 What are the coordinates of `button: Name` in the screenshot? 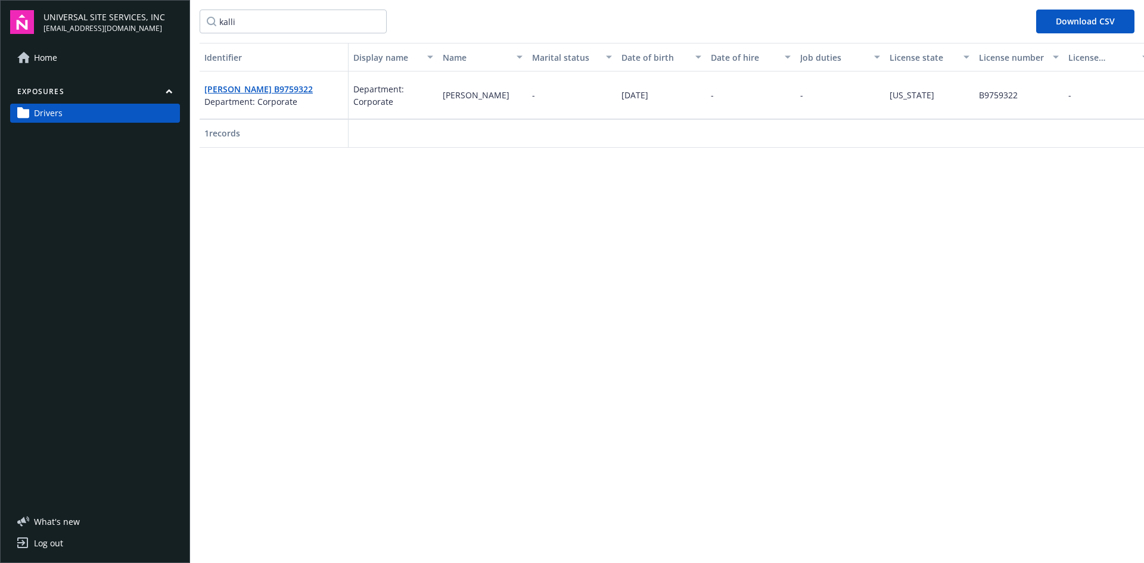 It's located at (482, 57).